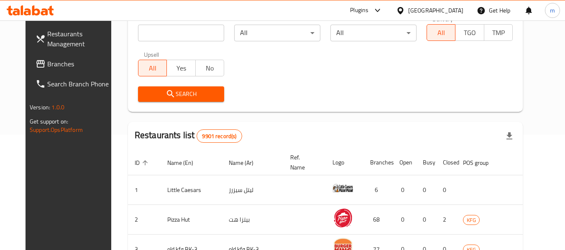  What do you see at coordinates (209, 68) in the screenshot?
I see `button: No` at bounding box center [209, 68].